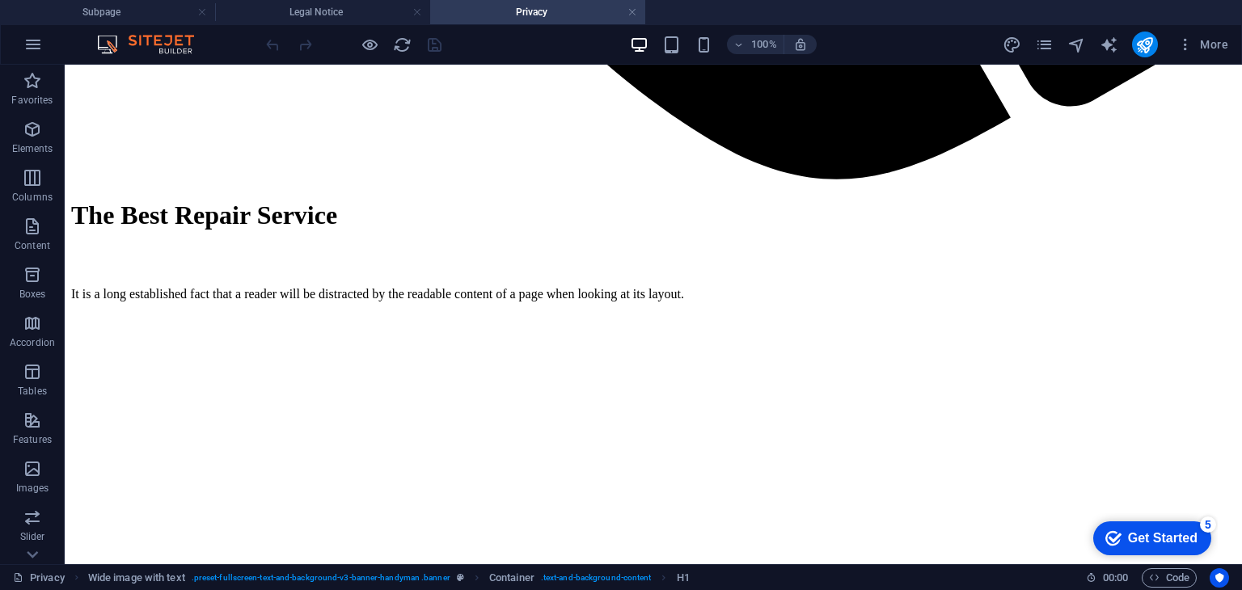 Image resolution: width=1242 pixels, height=590 pixels. Describe the element at coordinates (538, 12) in the screenshot. I see `h4: Privacy` at that location.